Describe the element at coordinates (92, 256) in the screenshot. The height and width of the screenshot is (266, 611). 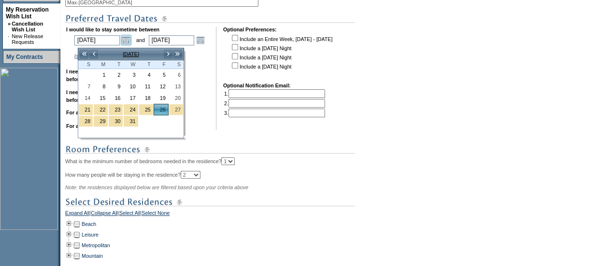
I see `a: Mountain` at that location.